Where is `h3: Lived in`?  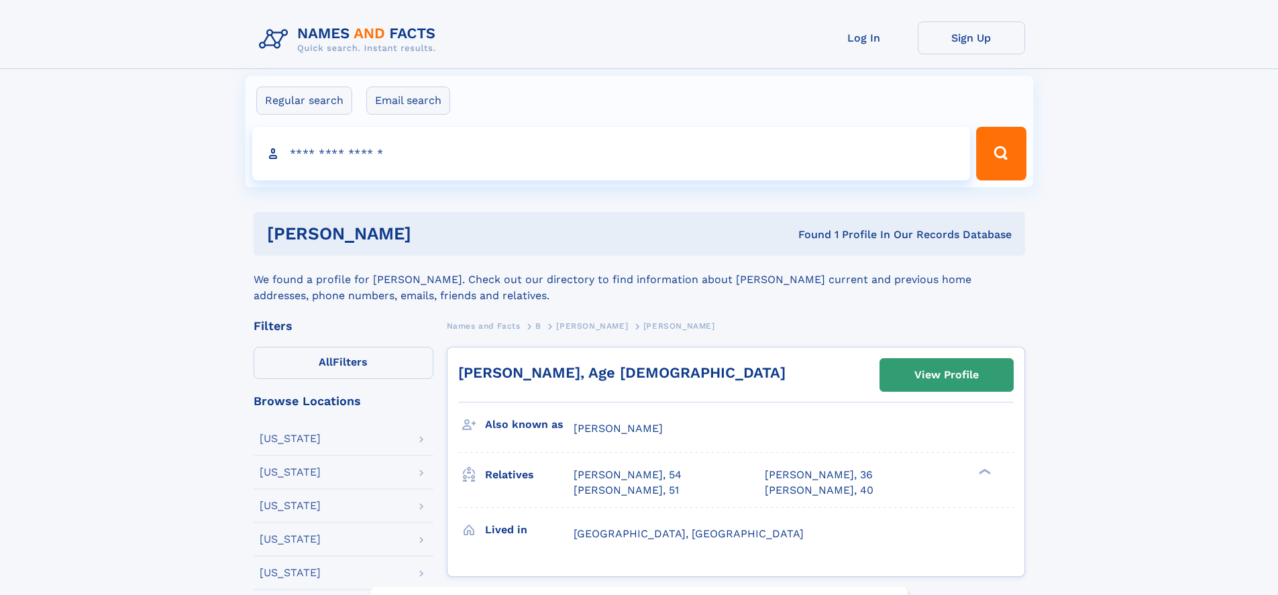
h3: Lived in is located at coordinates (529, 530).